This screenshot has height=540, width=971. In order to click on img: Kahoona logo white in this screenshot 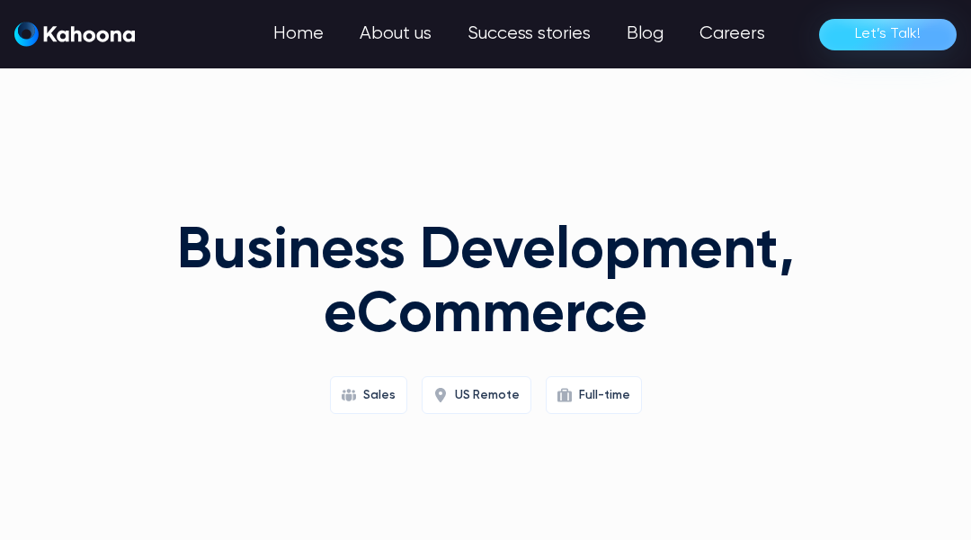, I will do `click(75, 34)`.